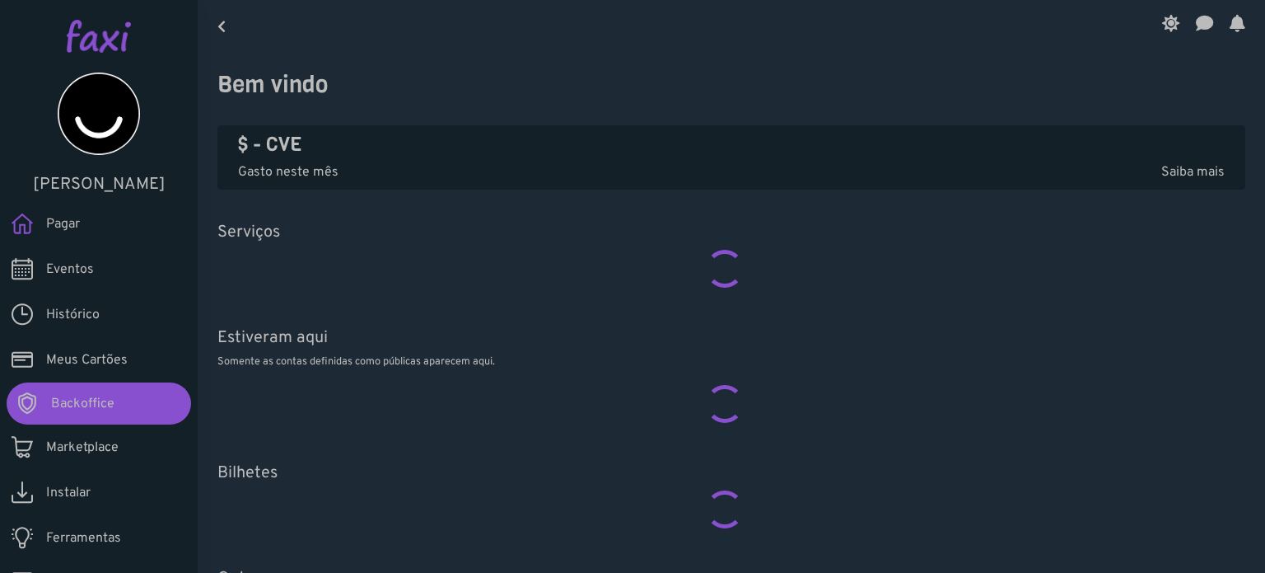 The width and height of the screenshot is (1265, 573). I want to click on span: Pagar, so click(63, 224).